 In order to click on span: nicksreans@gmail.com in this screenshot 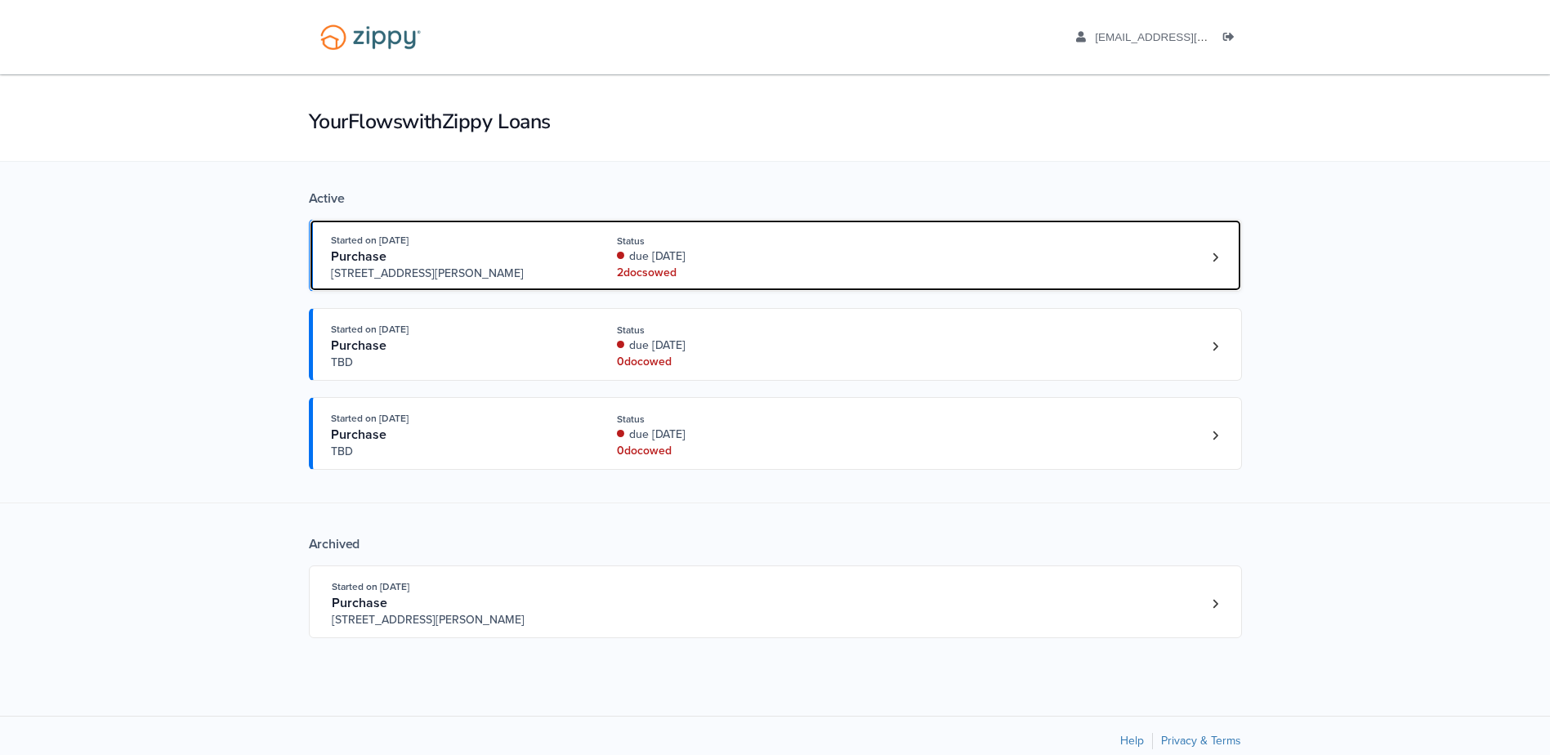, I will do `click(1188, 37)`.